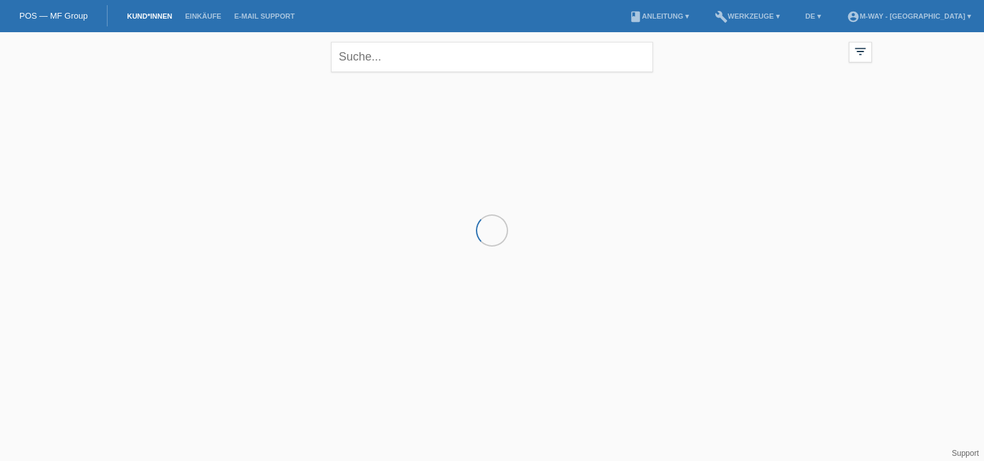  I want to click on i: filter_list, so click(860, 52).